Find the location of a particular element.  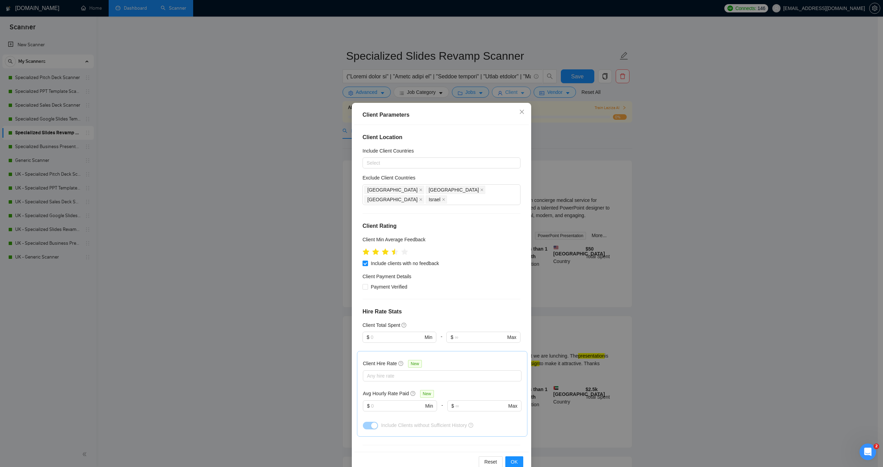

h4: Client Payment Details is located at coordinates (387, 277).